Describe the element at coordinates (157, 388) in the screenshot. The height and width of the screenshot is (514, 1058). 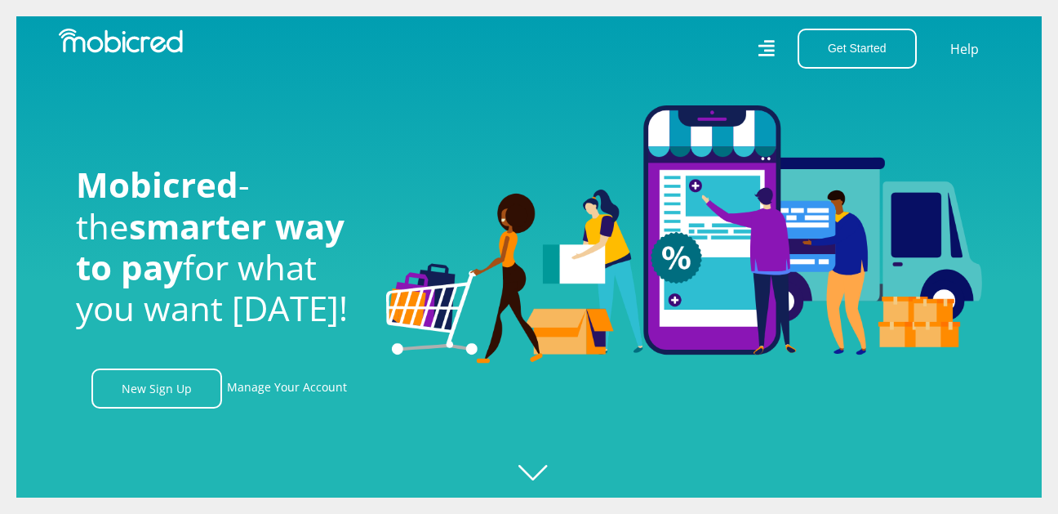
I see `a: New Sign Up` at that location.